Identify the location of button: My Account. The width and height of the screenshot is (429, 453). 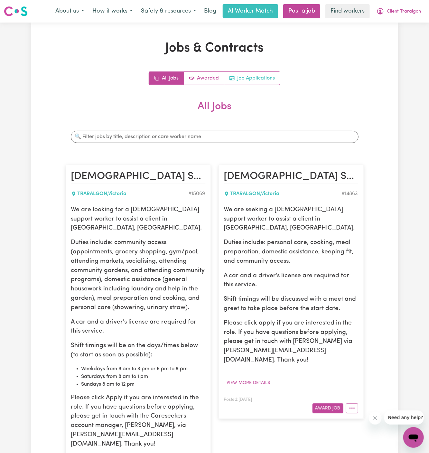
(399, 11).